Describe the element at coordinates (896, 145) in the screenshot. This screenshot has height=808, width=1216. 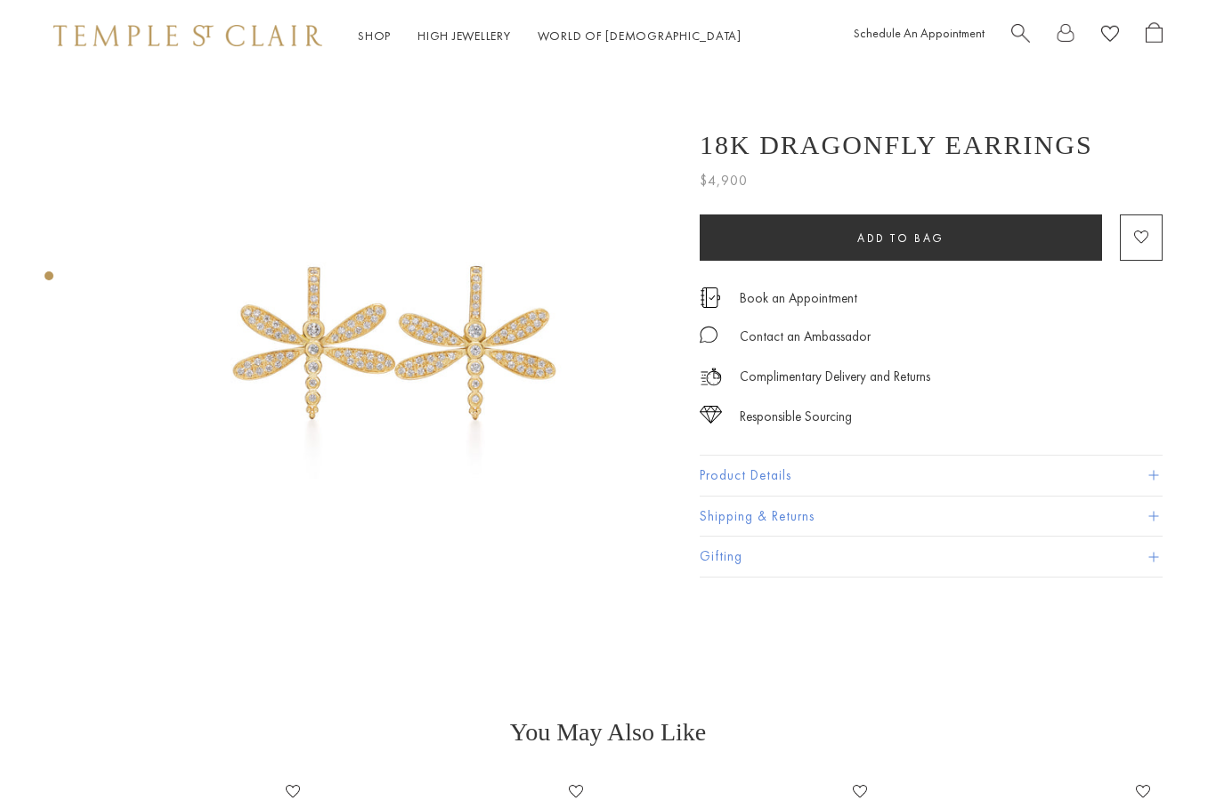
I see `h1: 18K Dragonfly Earrings` at that location.